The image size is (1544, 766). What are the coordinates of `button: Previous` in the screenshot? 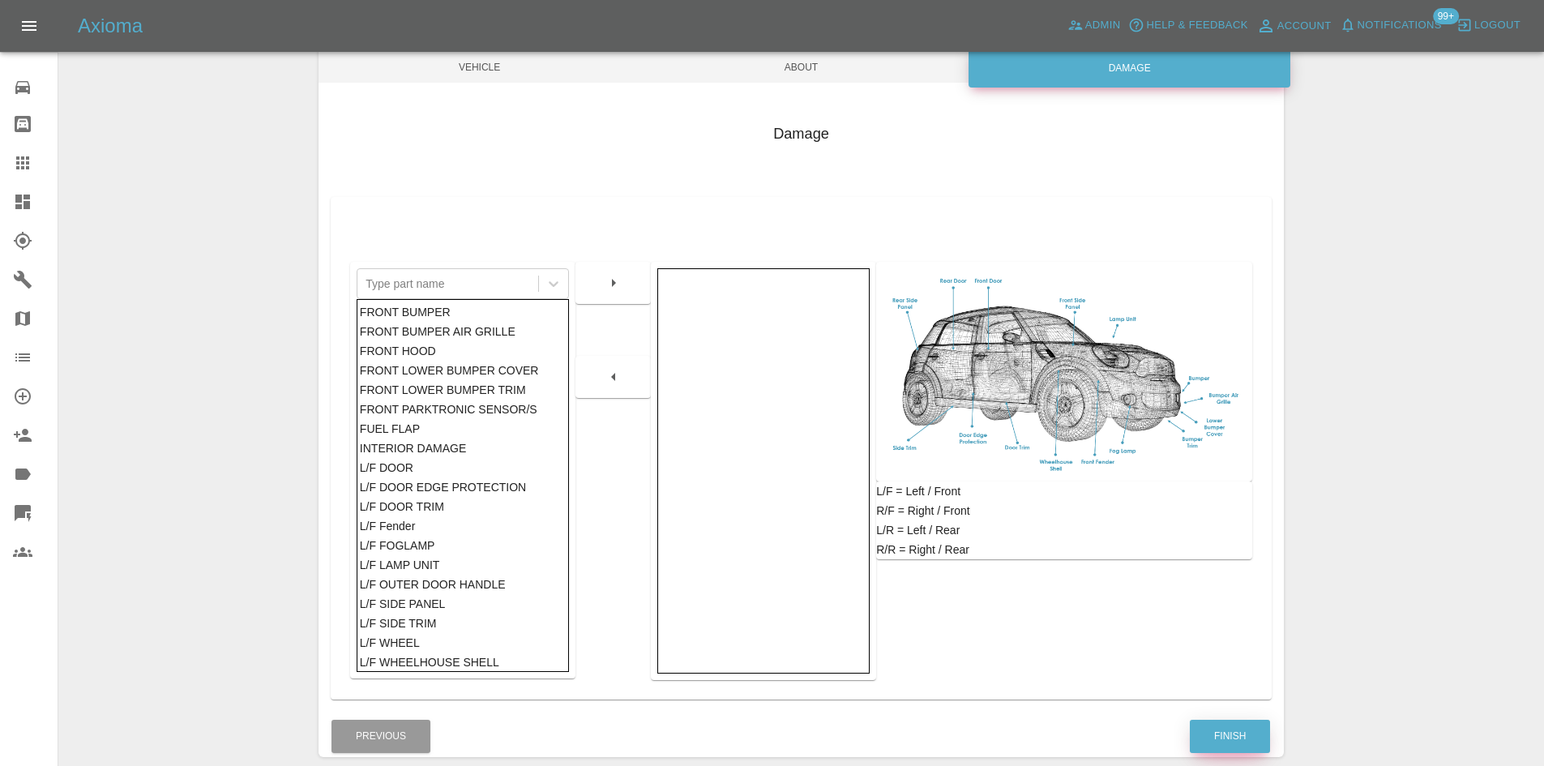 It's located at (381, 736).